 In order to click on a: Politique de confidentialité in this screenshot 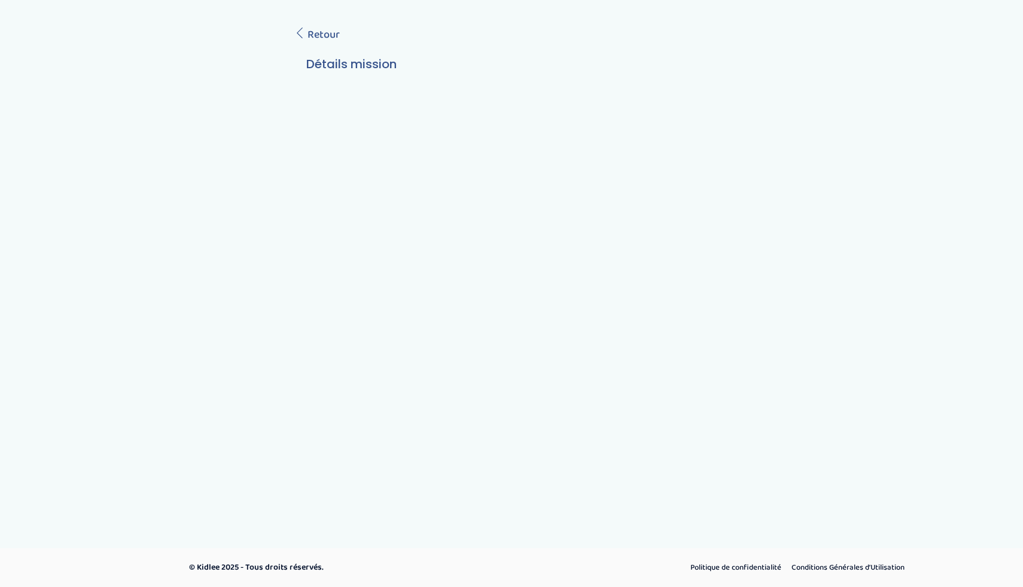, I will do `click(736, 568)`.